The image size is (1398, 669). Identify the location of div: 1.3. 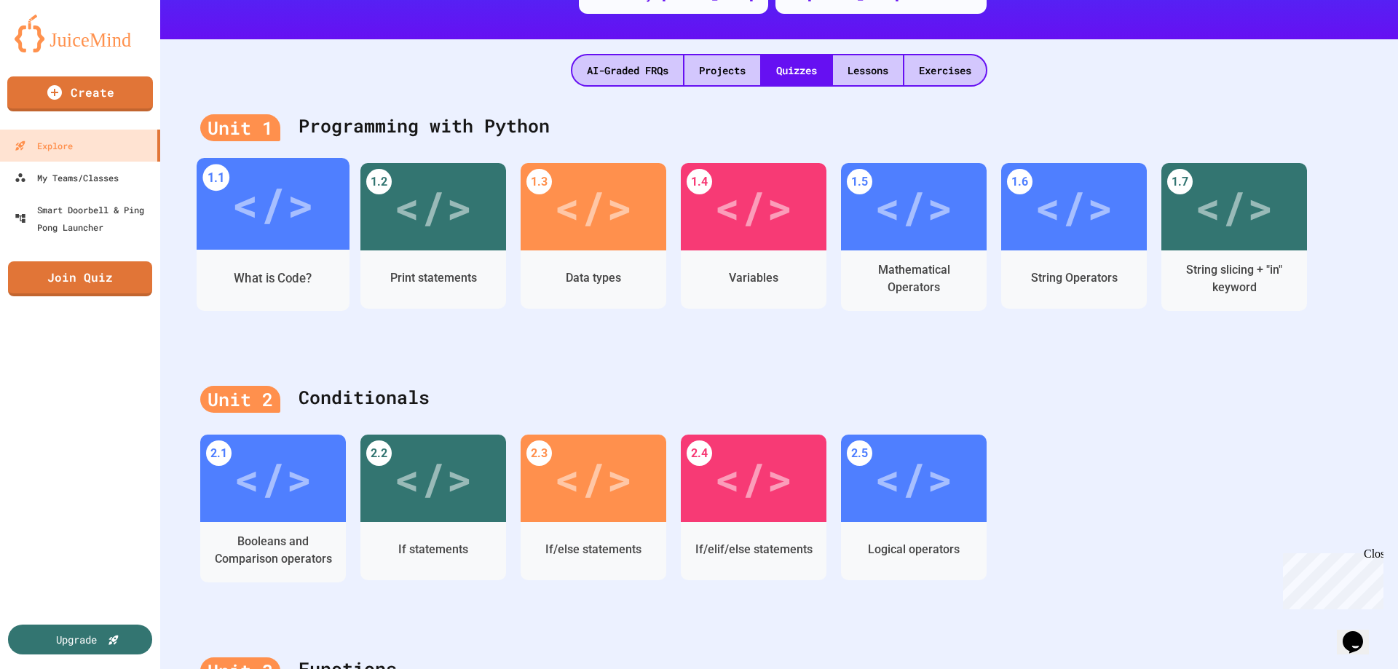
(539, 181).